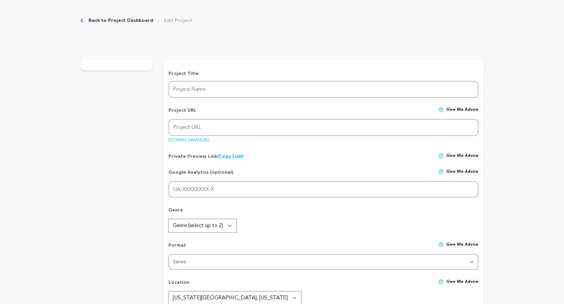  Describe the element at coordinates (121, 21) in the screenshot. I see `a: Back to Project Dashboard` at that location.